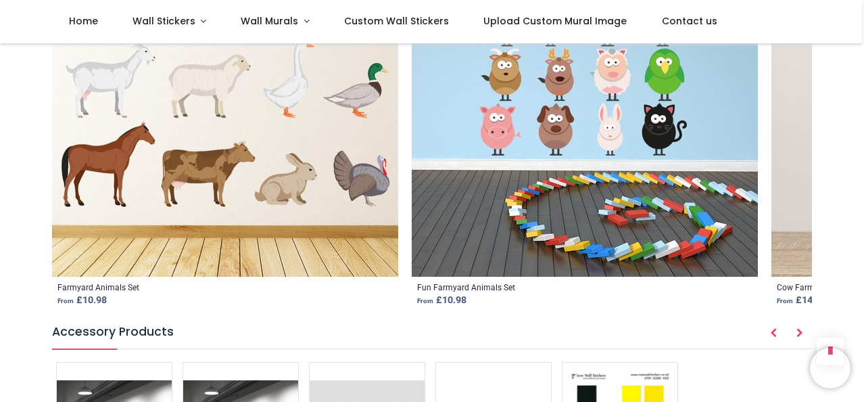 The height and width of the screenshot is (402, 864). I want to click on div: Cow Farmyard Animals, so click(820, 287).